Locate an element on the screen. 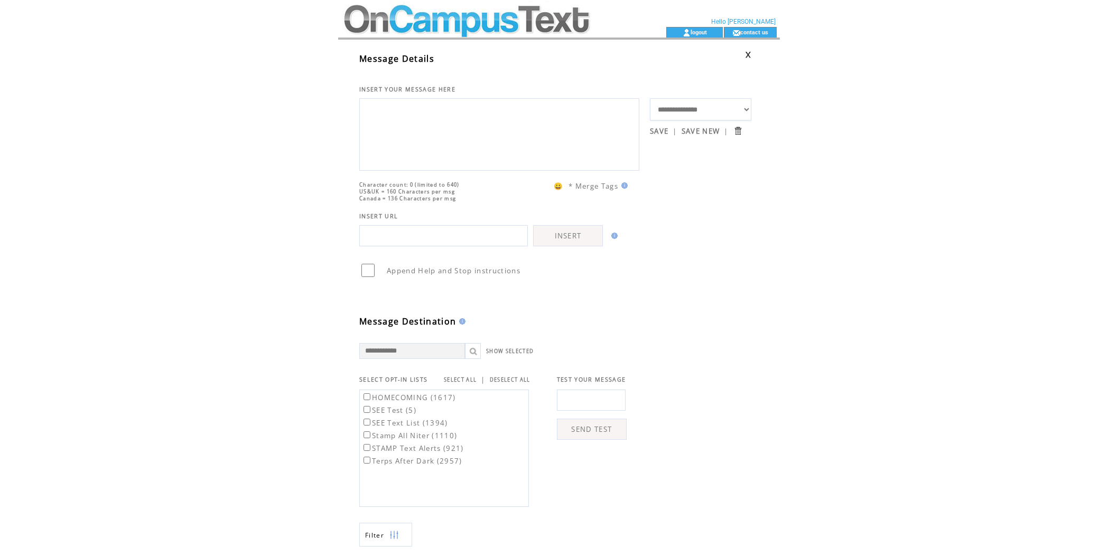  label: SEE Test (5) is located at coordinates (389, 410).